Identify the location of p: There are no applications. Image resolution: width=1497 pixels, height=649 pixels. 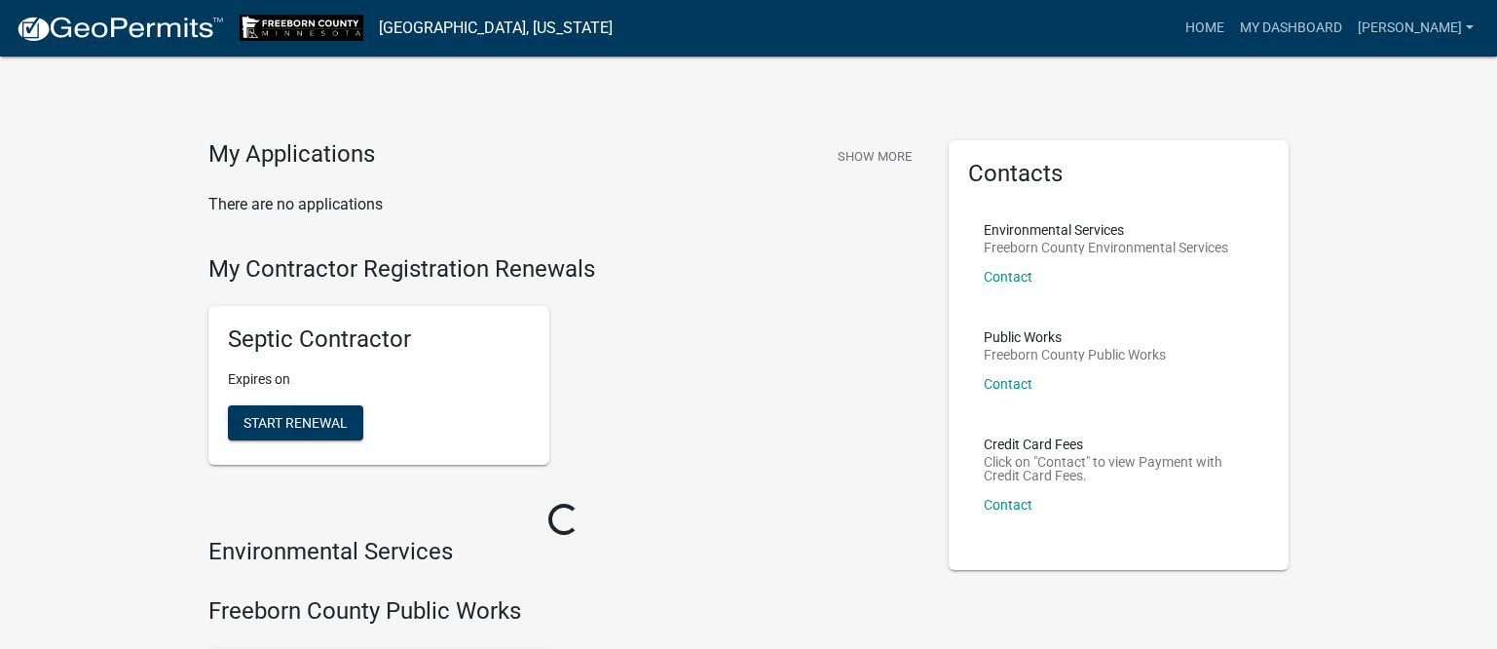
(564, 205).